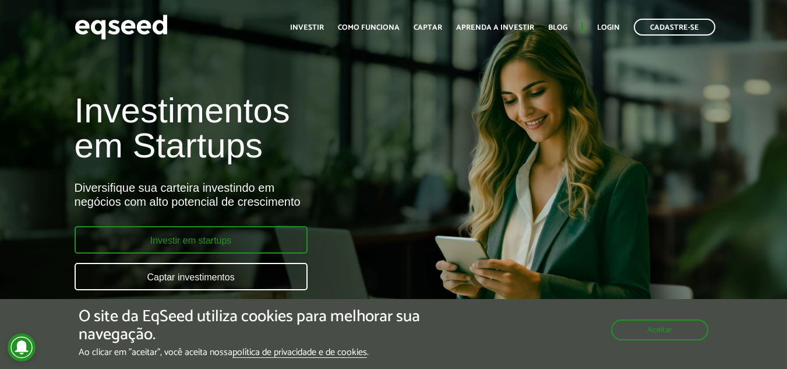 Image resolution: width=787 pixels, height=369 pixels. I want to click on a: política de privacidade e de cookies, so click(299, 352).